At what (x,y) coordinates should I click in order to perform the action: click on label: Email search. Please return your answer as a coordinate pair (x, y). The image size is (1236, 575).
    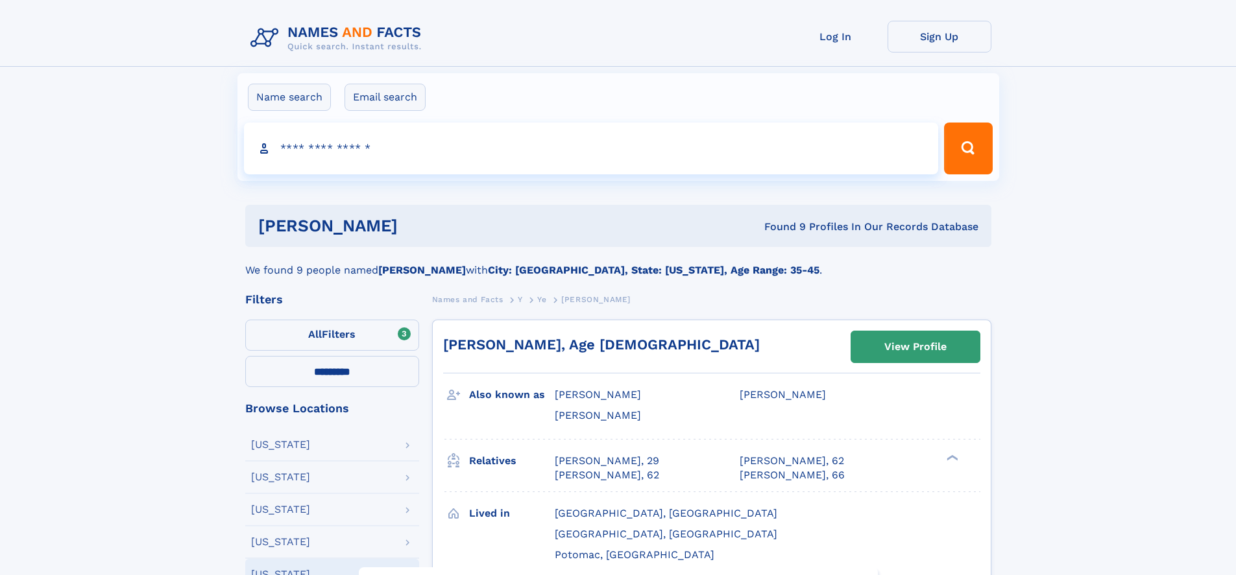
    Looking at the image, I should click on (385, 97).